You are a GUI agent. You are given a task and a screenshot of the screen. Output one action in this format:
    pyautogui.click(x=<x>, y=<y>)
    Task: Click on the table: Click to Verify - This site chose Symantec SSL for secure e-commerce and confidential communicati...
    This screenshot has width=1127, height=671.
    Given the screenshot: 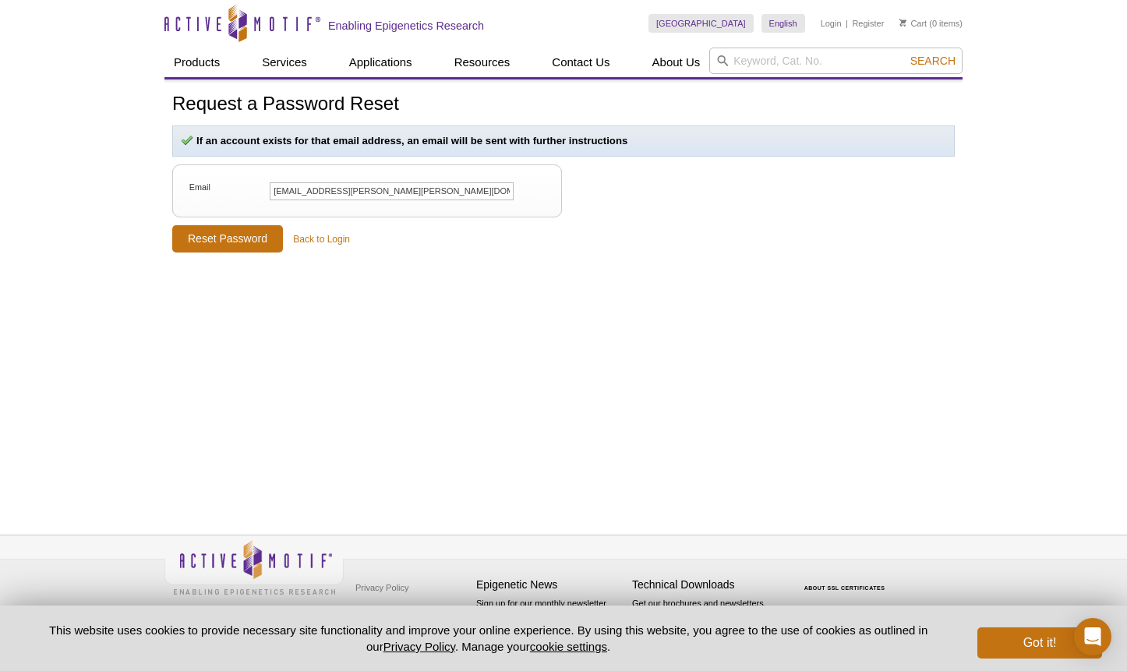 What is the action you would take?
    pyautogui.click(x=847, y=580)
    